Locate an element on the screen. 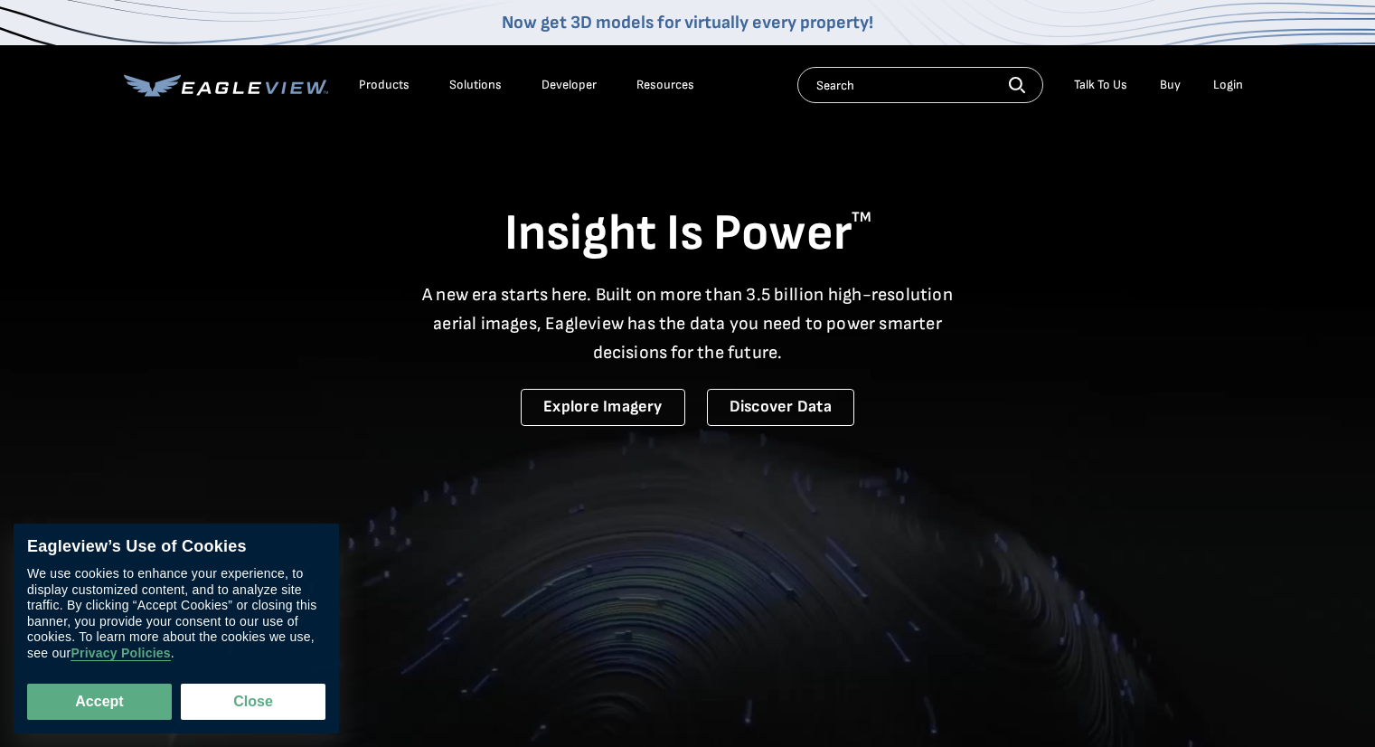 The width and height of the screenshot is (1375, 747). a: Discover Data is located at coordinates (780, 407).